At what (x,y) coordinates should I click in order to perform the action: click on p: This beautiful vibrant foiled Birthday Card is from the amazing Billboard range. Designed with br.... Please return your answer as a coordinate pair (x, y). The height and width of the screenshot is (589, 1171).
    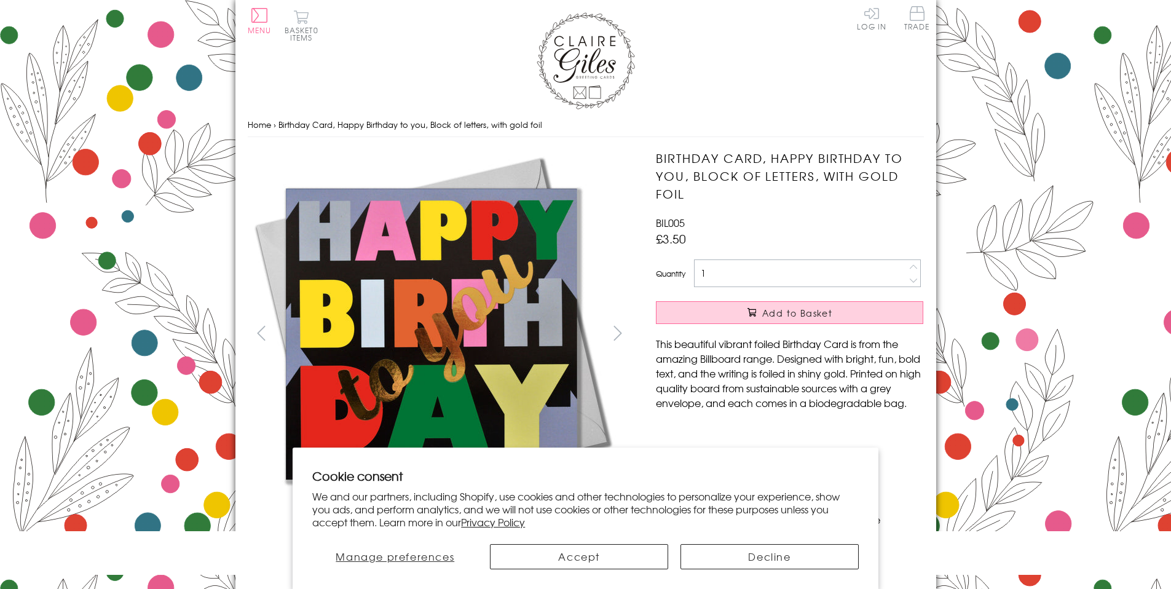
    Looking at the image, I should click on (789, 373).